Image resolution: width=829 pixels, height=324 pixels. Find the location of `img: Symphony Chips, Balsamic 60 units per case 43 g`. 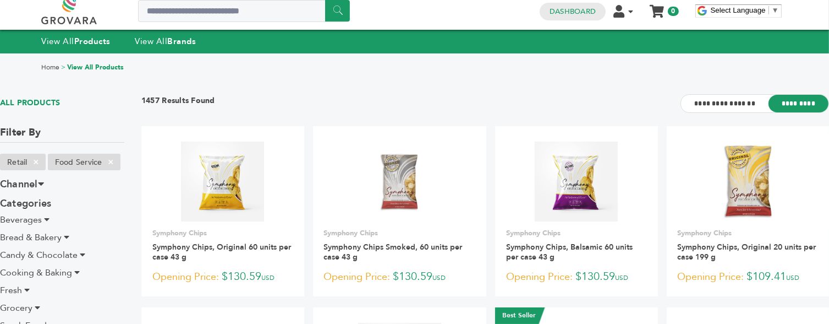

img: Symphony Chips, Balsamic 60 units per case 43 g is located at coordinates (576, 181).